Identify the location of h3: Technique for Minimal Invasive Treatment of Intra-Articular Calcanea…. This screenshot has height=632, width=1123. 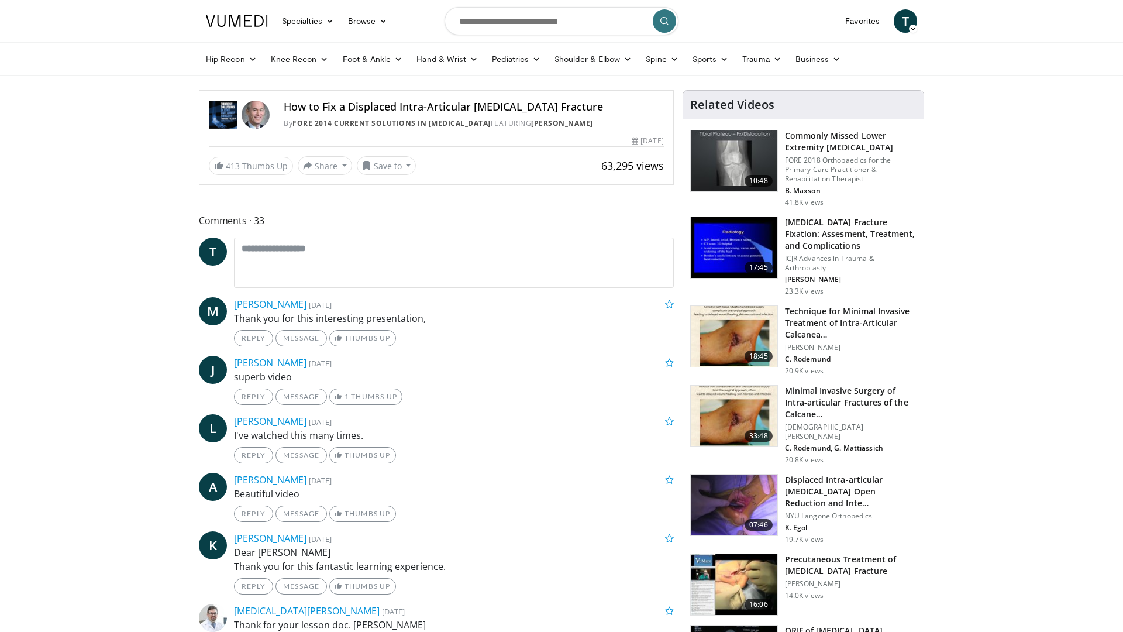
(851, 323).